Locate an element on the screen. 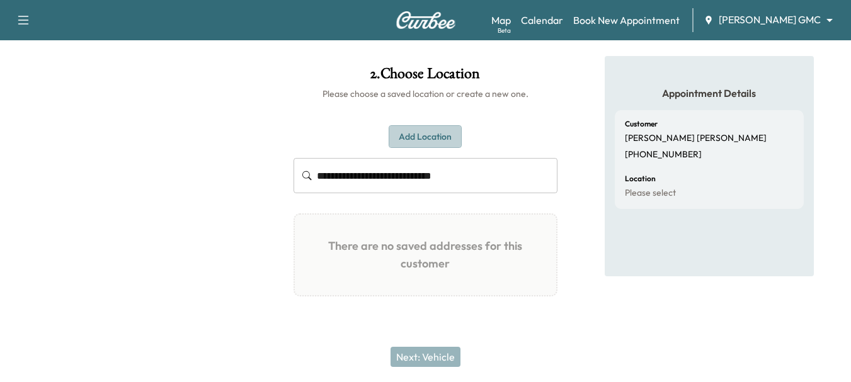 This screenshot has width=851, height=382. div: Customer is located at coordinates (264, 37).